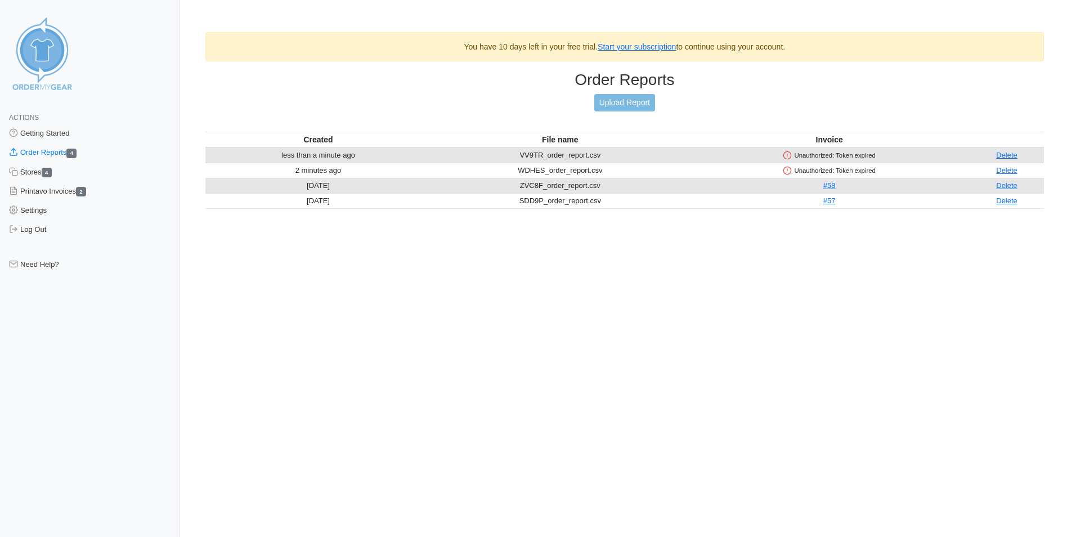 The height and width of the screenshot is (537, 1076). I want to click on td: VV9TR_order_report.csv, so click(560, 155).